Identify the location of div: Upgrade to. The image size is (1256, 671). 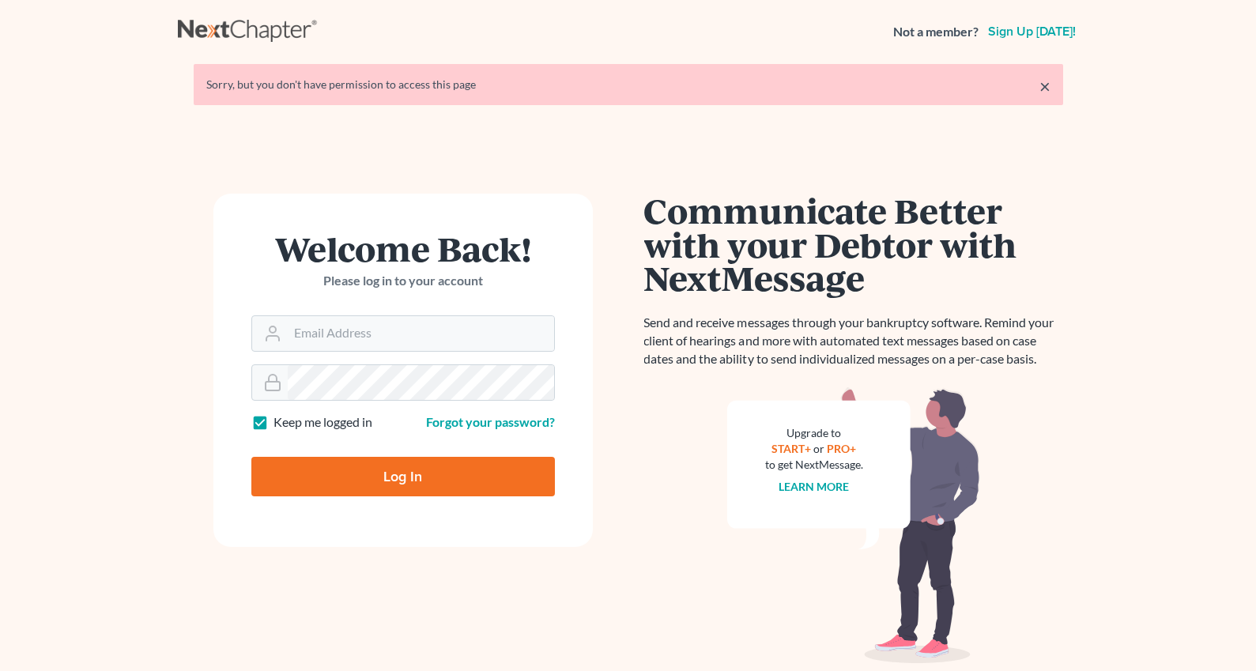
(814, 433).